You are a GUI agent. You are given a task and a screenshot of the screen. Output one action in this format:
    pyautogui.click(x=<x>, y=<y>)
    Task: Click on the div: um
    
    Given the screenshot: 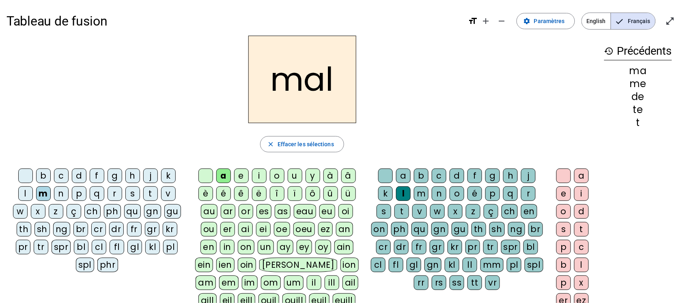 What is the action you would take?
    pyautogui.click(x=294, y=283)
    